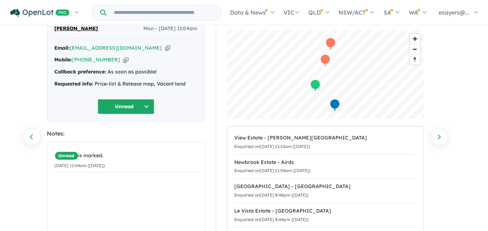  Describe the element at coordinates (415, 60) in the screenshot. I see `span: Reset bearing to north` at that location.